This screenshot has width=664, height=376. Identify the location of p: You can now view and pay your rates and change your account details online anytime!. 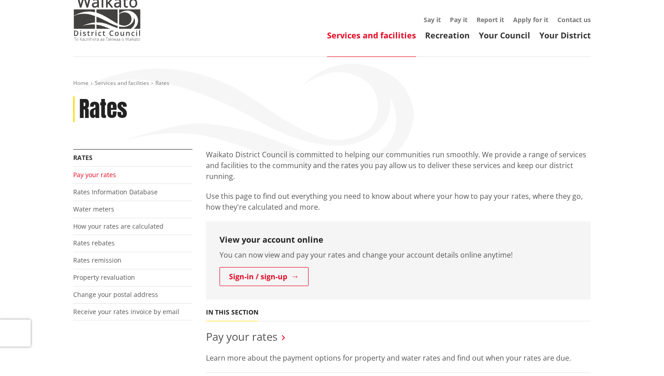
(398, 255).